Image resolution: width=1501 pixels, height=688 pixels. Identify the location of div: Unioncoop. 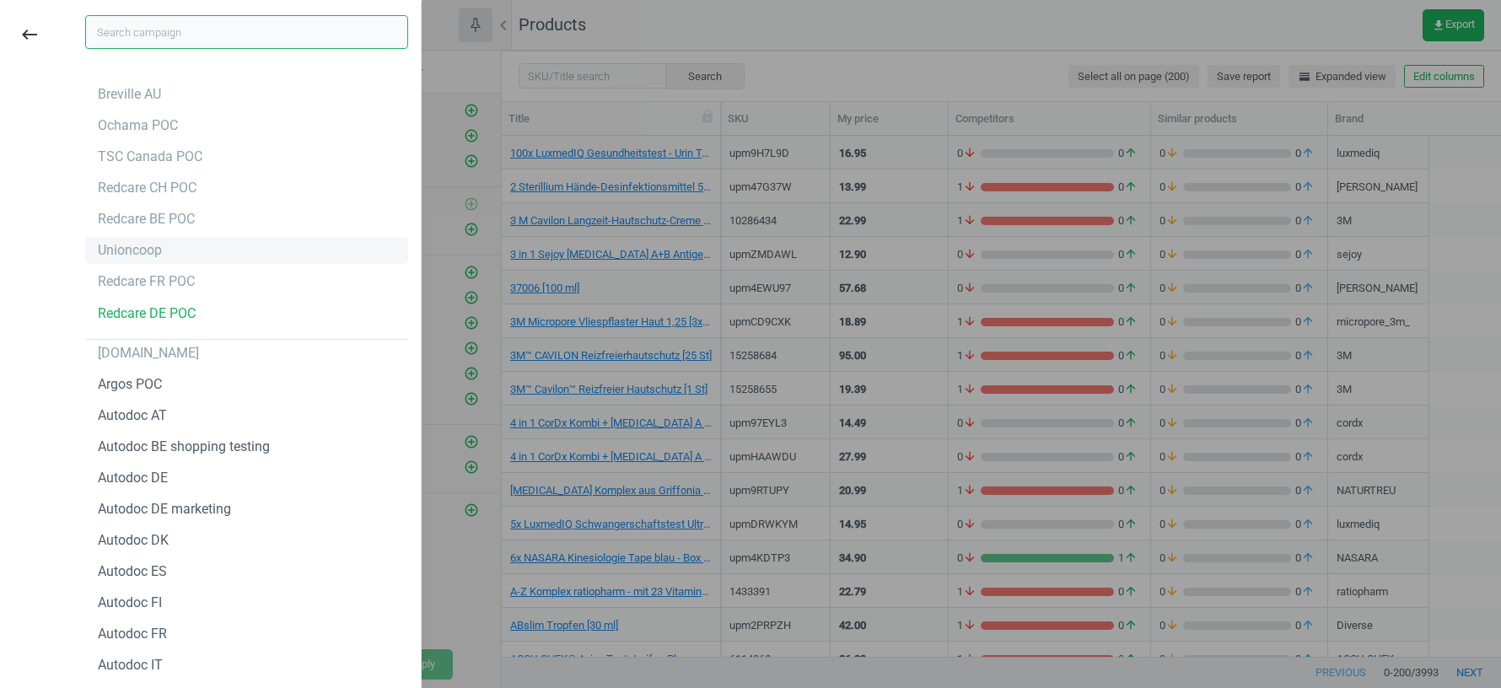
(130, 251).